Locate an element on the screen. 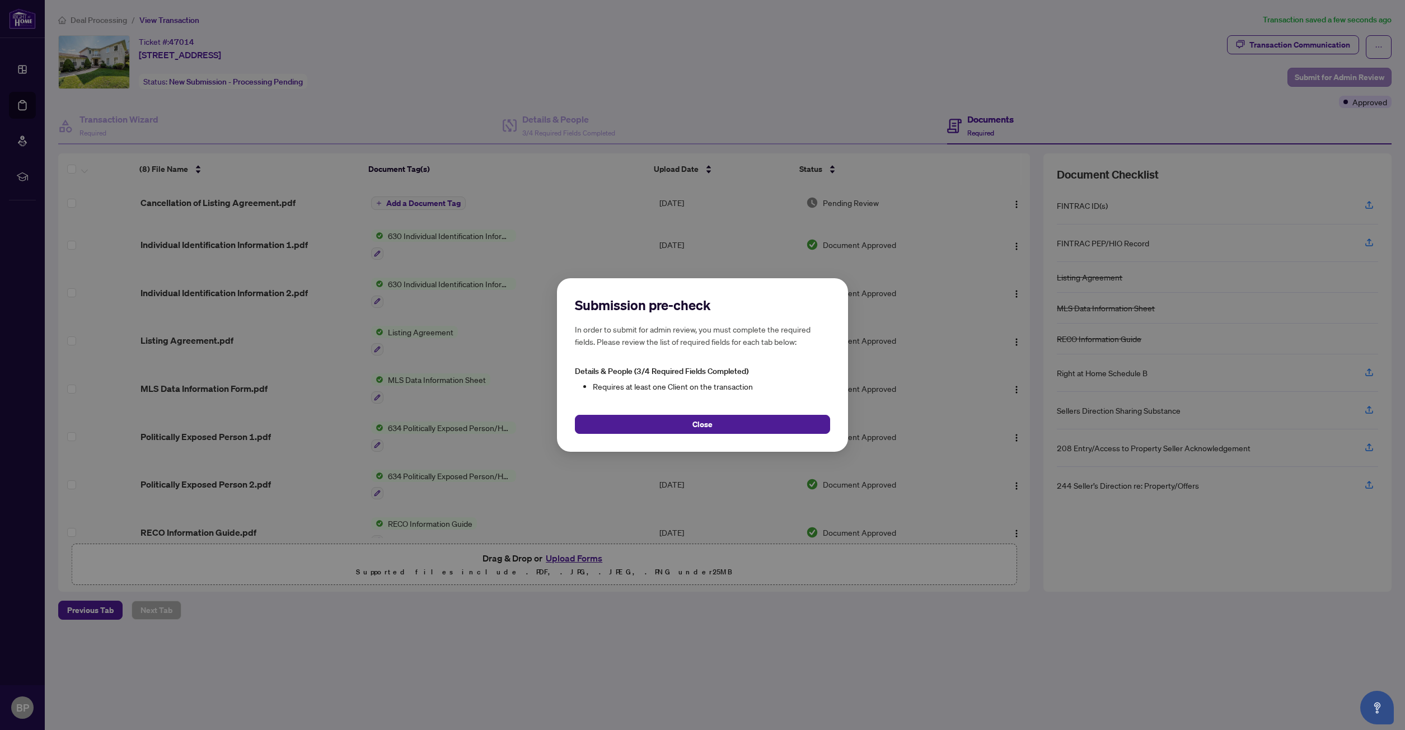 The height and width of the screenshot is (730, 1405). h5: In order to submit for admin review, you must complete the required fields. Please review the lis... is located at coordinates (703, 335).